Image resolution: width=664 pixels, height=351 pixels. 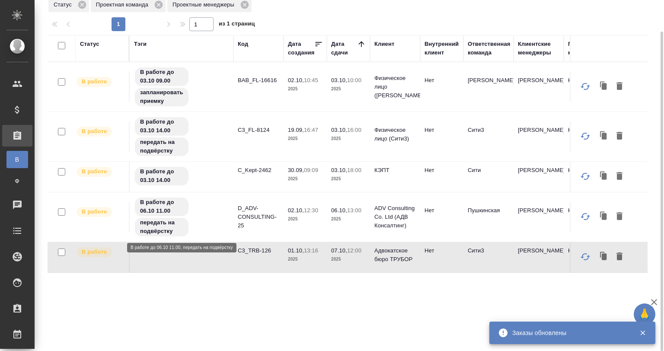 What do you see at coordinates (162, 76) in the screenshot?
I see `p: В работе до 03.10 09.00` at bounding box center [162, 76].